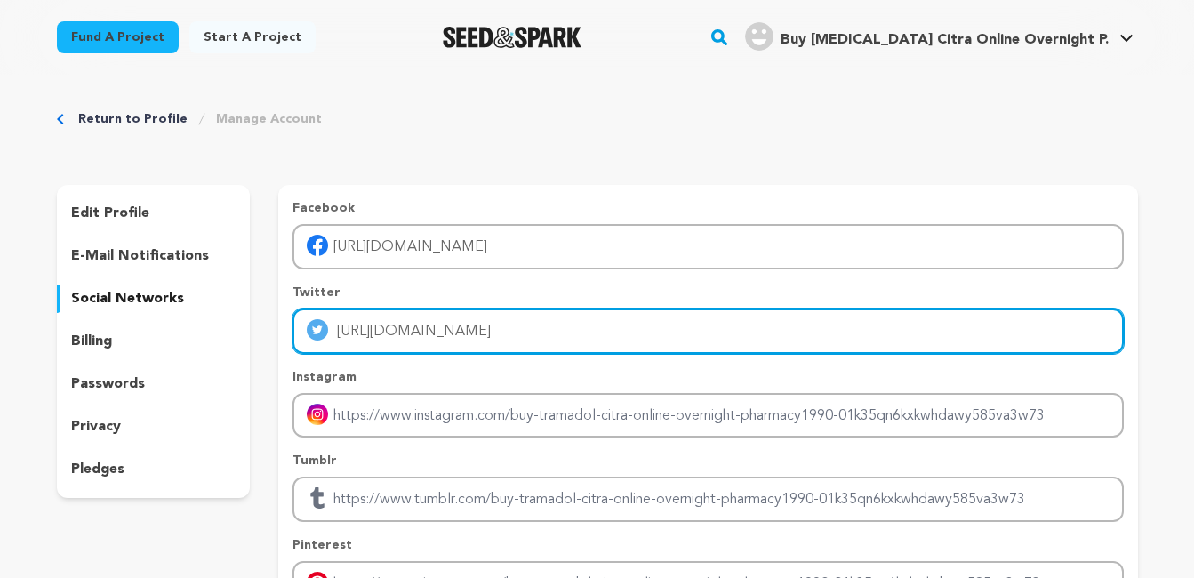 The image size is (1194, 578). What do you see at coordinates (512, 37) in the screenshot?
I see `img: Seed&Spark Logo Dark Mode` at bounding box center [512, 37].